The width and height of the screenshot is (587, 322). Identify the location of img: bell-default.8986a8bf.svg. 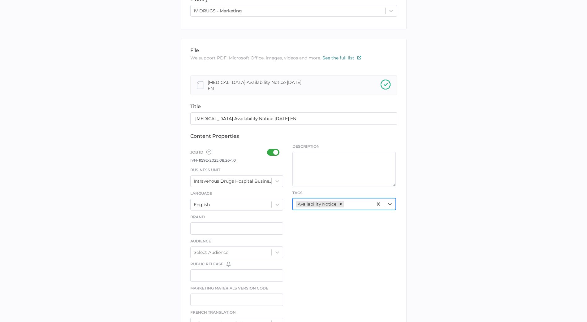
(228, 264).